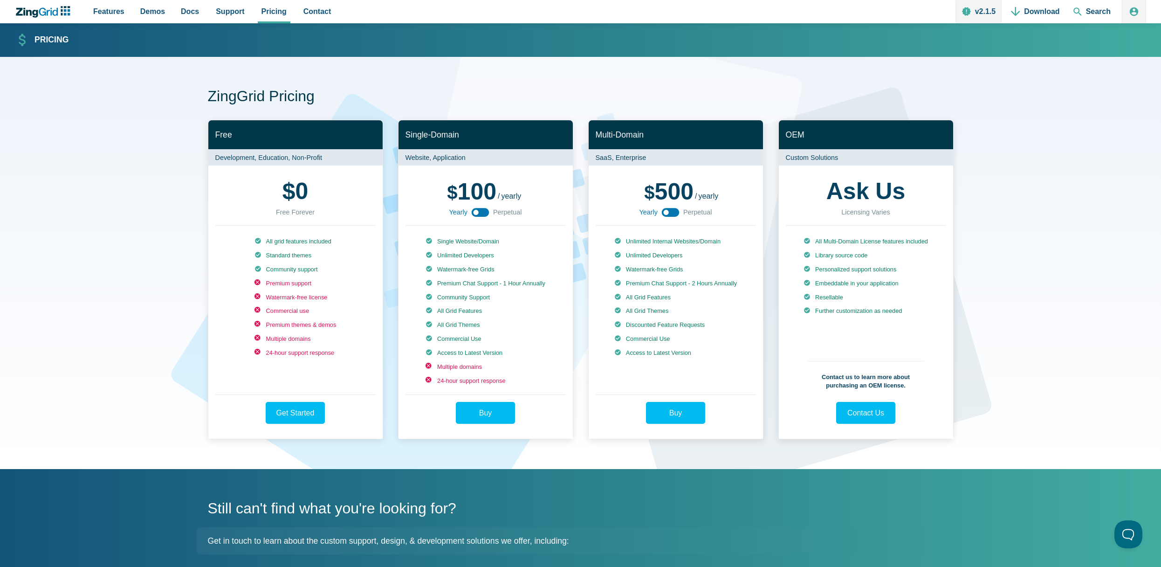 The height and width of the screenshot is (567, 1161). Describe the element at coordinates (486, 135) in the screenshot. I see `h2: Single-Domain` at that location.